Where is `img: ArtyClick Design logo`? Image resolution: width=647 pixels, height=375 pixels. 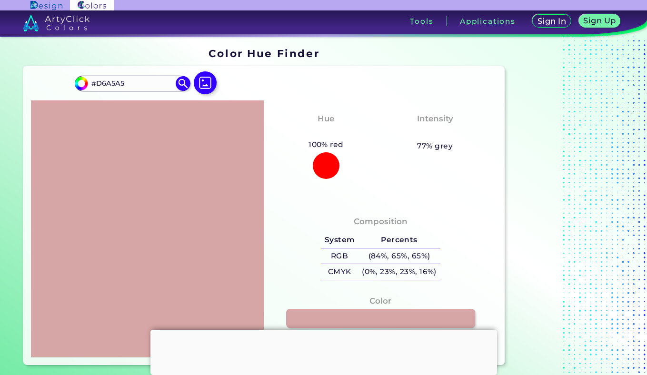 img: ArtyClick Design logo is located at coordinates (46, 5).